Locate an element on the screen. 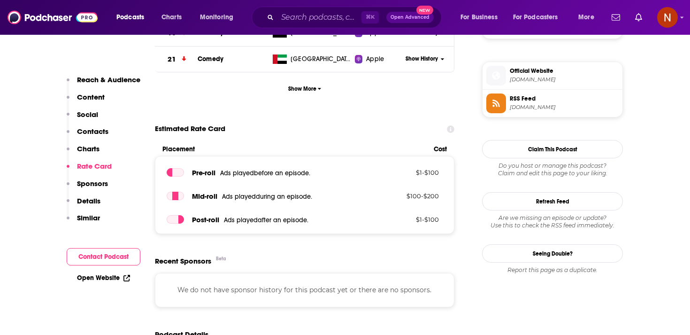  span: RSS Feed is located at coordinates (564, 99).